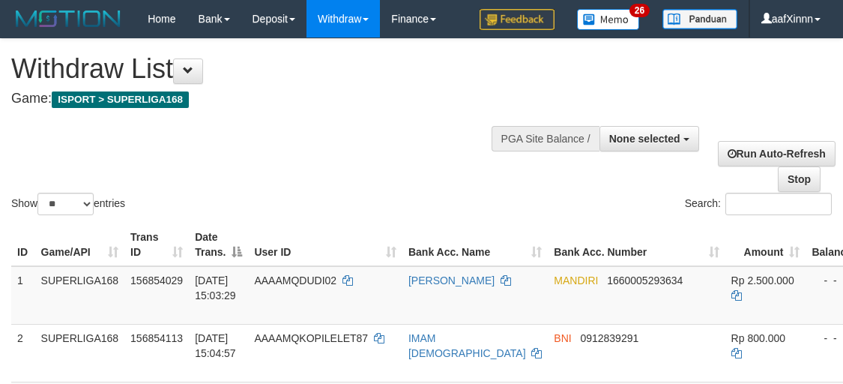 Image resolution: width=843 pixels, height=384 pixels. Describe the element at coordinates (157, 338) in the screenshot. I see `span: 156854113` at that location.